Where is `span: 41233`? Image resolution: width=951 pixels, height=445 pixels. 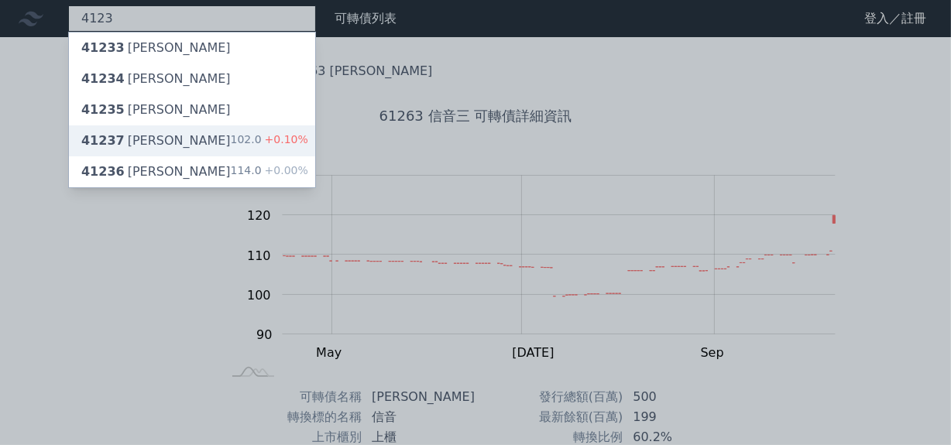 span: 41233 is located at coordinates (103, 47).